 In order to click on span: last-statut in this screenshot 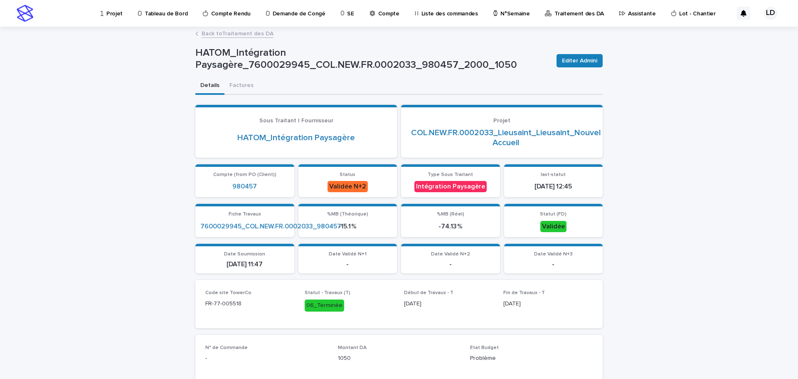, I will do `click(553, 175)`.